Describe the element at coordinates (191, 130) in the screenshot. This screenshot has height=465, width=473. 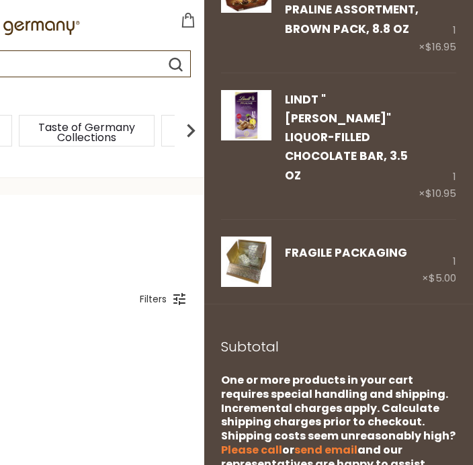
I see `img: next arrow` at that location.